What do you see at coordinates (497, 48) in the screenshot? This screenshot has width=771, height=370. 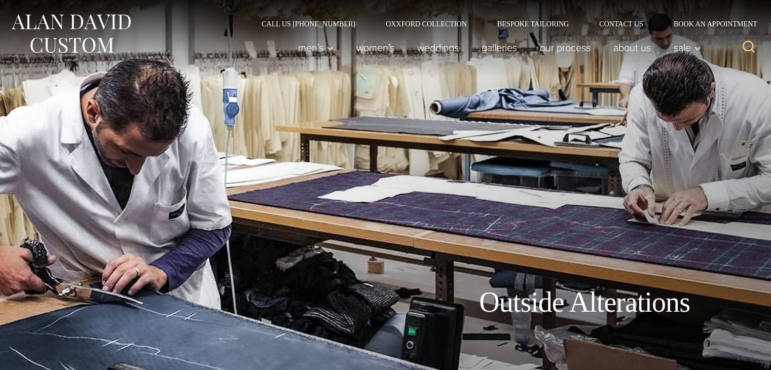 I see `nav: Primary Navigation` at bounding box center [497, 48].